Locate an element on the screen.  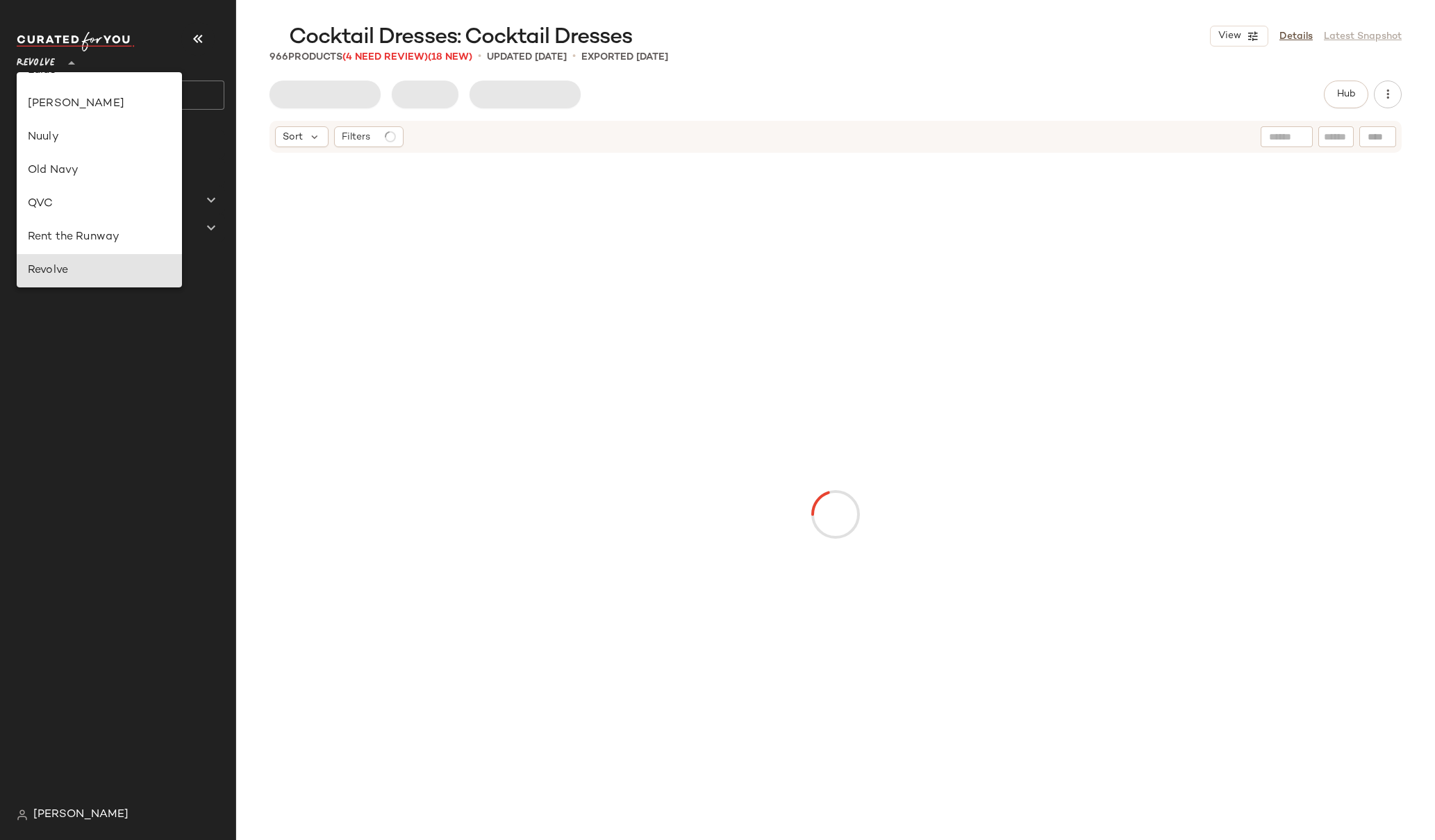
span: Revolve is located at coordinates (36, 60).